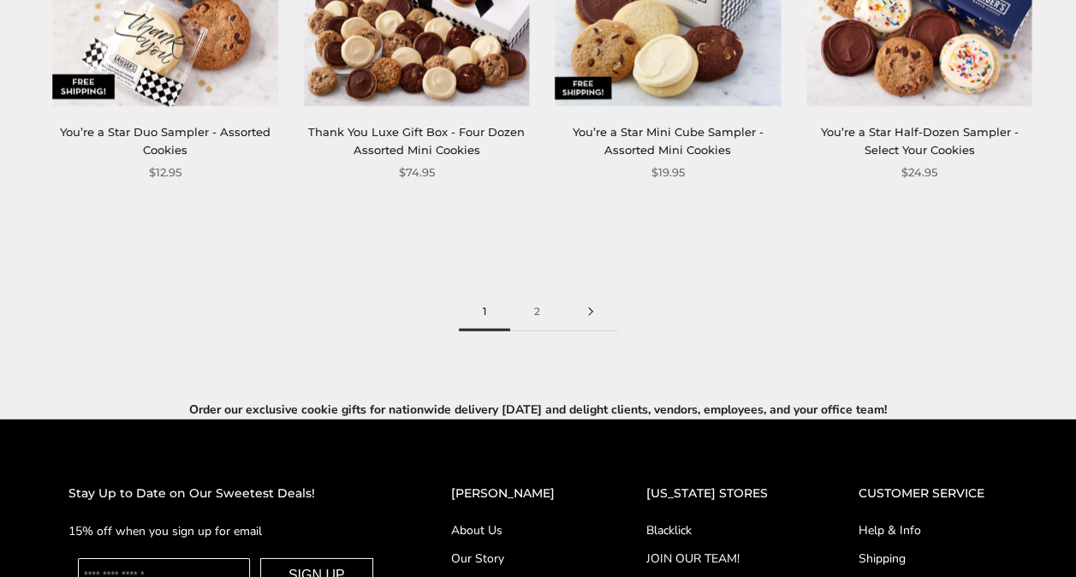 The height and width of the screenshot is (577, 1076). I want to click on a: You’re a Star Duo Sampler - Assorted Cookies, so click(165, 140).